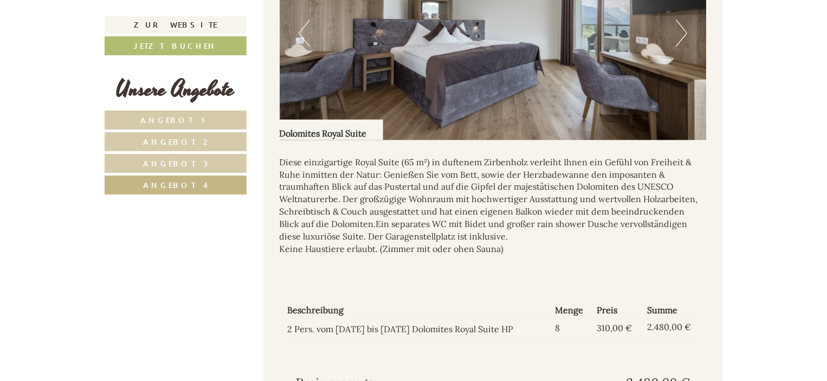 The width and height of the screenshot is (827, 381). Describe the element at coordinates (176, 46) in the screenshot. I see `a: Jetzt buchen` at that location.